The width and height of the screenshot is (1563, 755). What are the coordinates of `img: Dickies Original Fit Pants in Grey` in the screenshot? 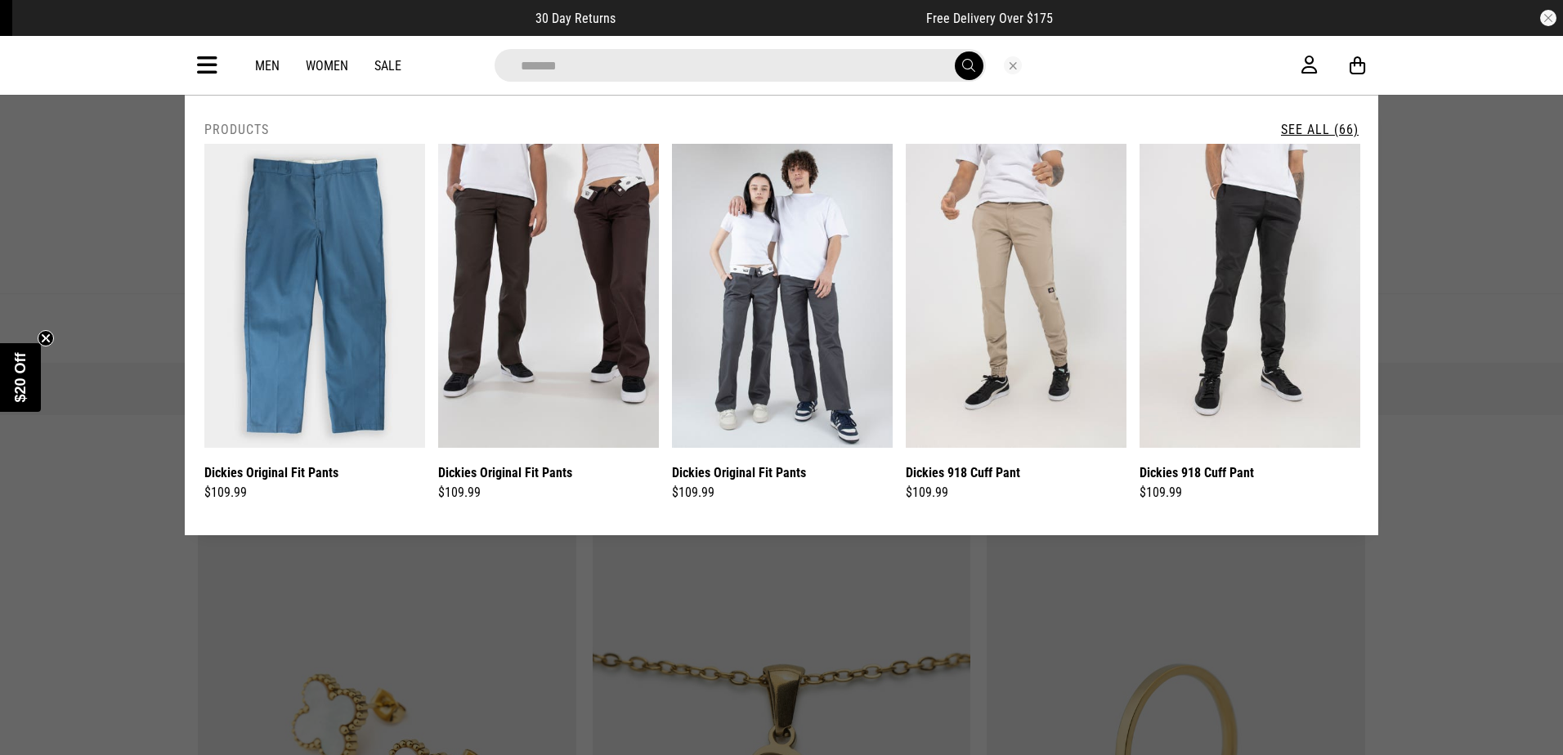 It's located at (782, 296).